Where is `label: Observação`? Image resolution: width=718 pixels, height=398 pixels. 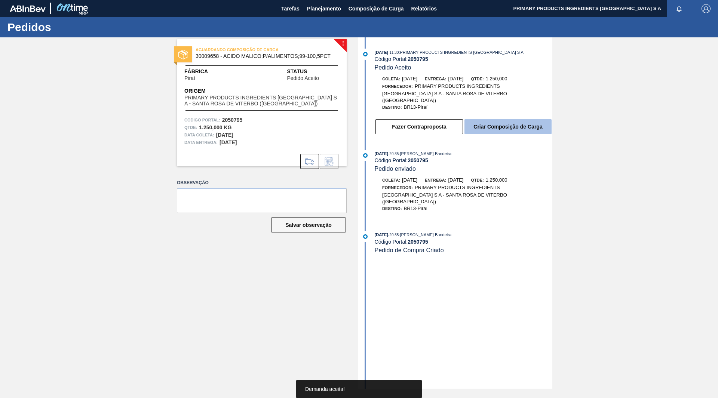
label: Observação is located at coordinates (262, 183).